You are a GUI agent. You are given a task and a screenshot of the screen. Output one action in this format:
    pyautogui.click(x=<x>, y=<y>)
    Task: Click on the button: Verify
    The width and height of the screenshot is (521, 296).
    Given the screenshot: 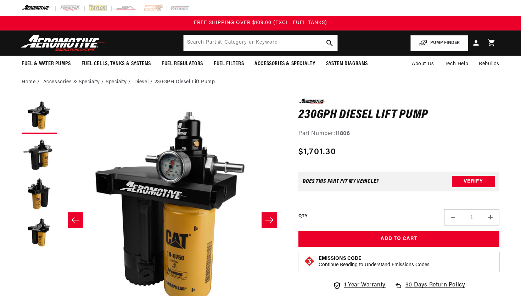 What is the action you would take?
    pyautogui.click(x=473, y=181)
    